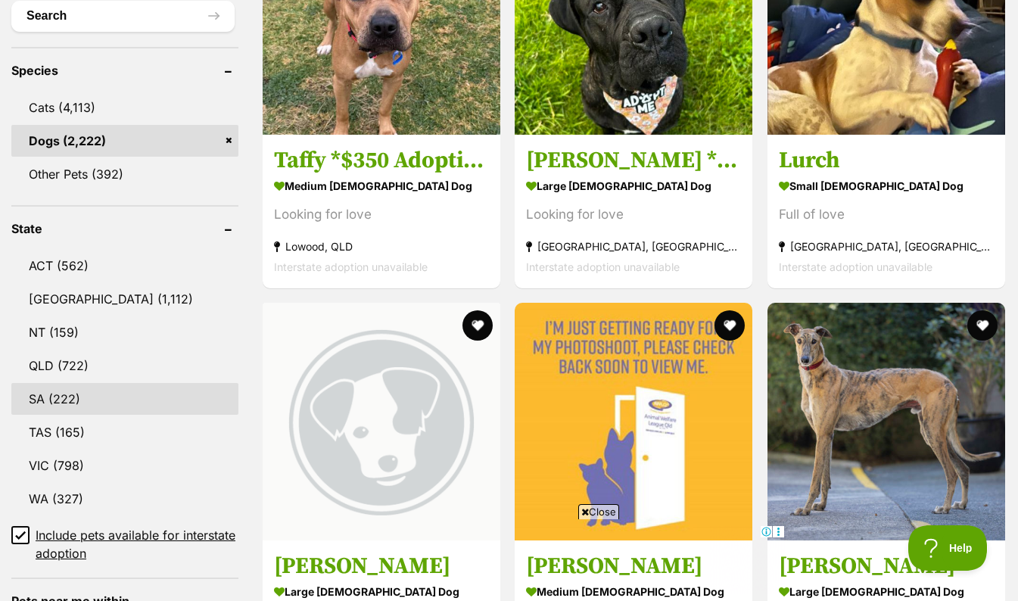 The image size is (1018, 601). What do you see at coordinates (220, 6) in the screenshot?
I see `img: adc.png` at bounding box center [220, 6].